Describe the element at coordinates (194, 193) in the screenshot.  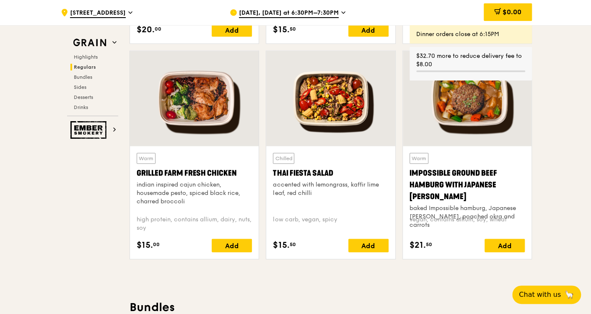
I see `div: indian inspired cajun chicken, housemade pesto, spiced black rice, charred broccoli` at that location.